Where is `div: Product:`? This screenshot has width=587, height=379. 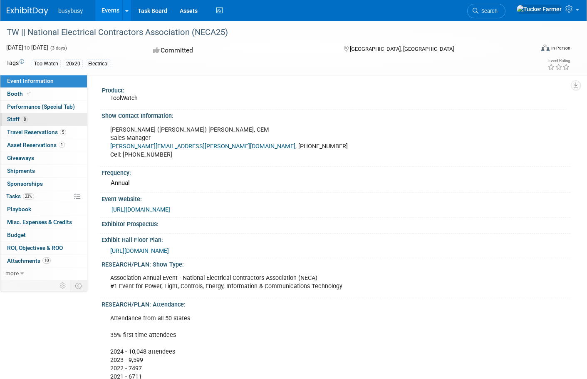
div: Product: is located at coordinates (334, 89).